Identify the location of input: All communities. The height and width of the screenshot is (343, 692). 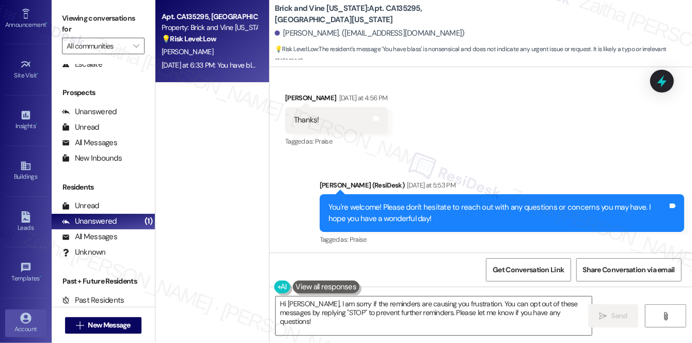
(97, 46).